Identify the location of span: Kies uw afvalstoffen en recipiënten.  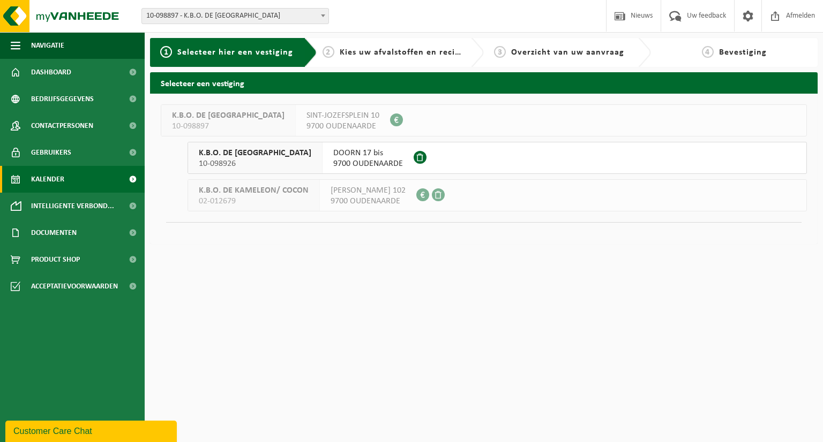
(413, 52).